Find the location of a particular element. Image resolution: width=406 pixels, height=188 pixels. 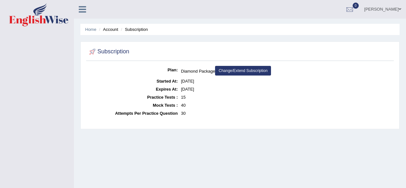

dd: Diamond Package is located at coordinates (286, 71).